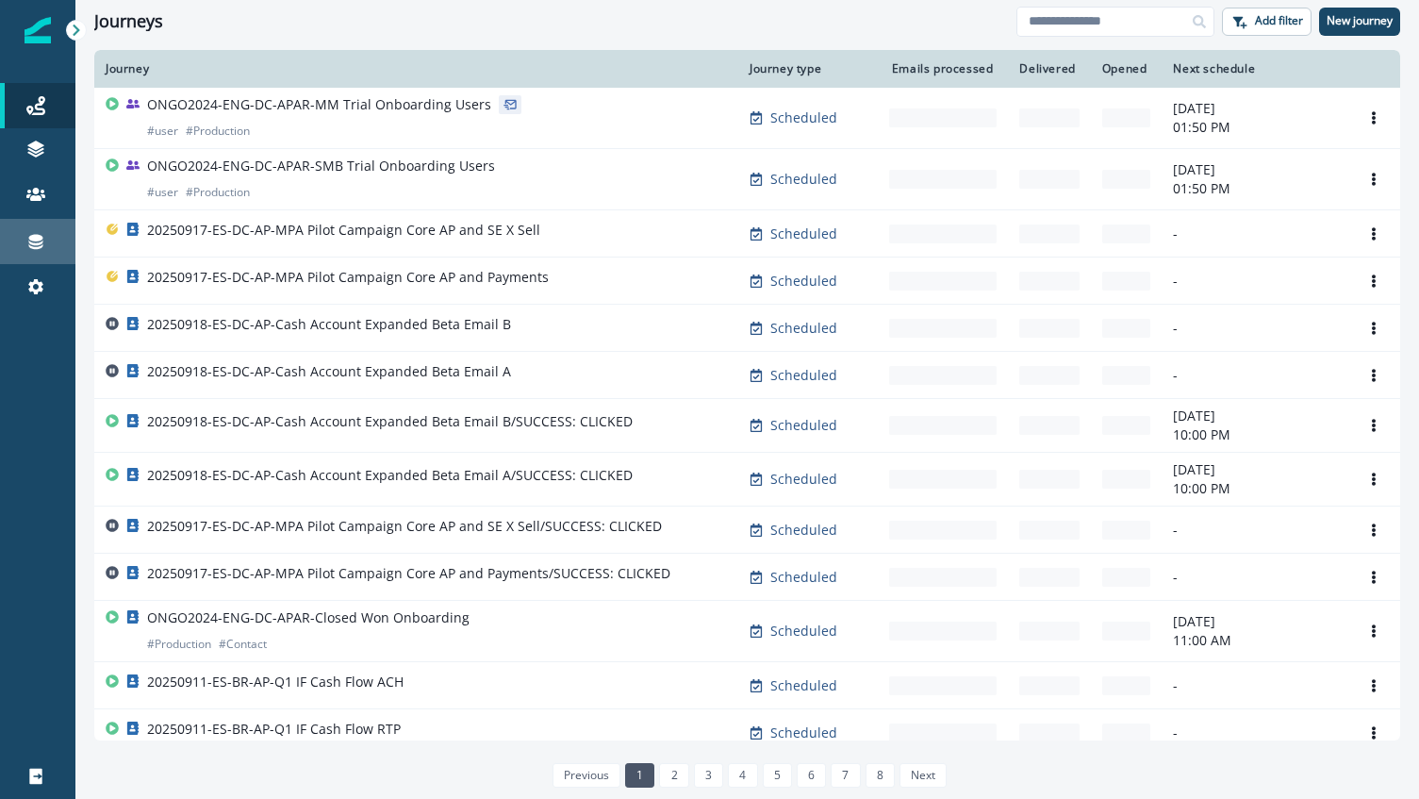 Image resolution: width=1419 pixels, height=799 pixels. What do you see at coordinates (1254, 69) in the screenshot?
I see `div: Next schedule` at bounding box center [1254, 69].